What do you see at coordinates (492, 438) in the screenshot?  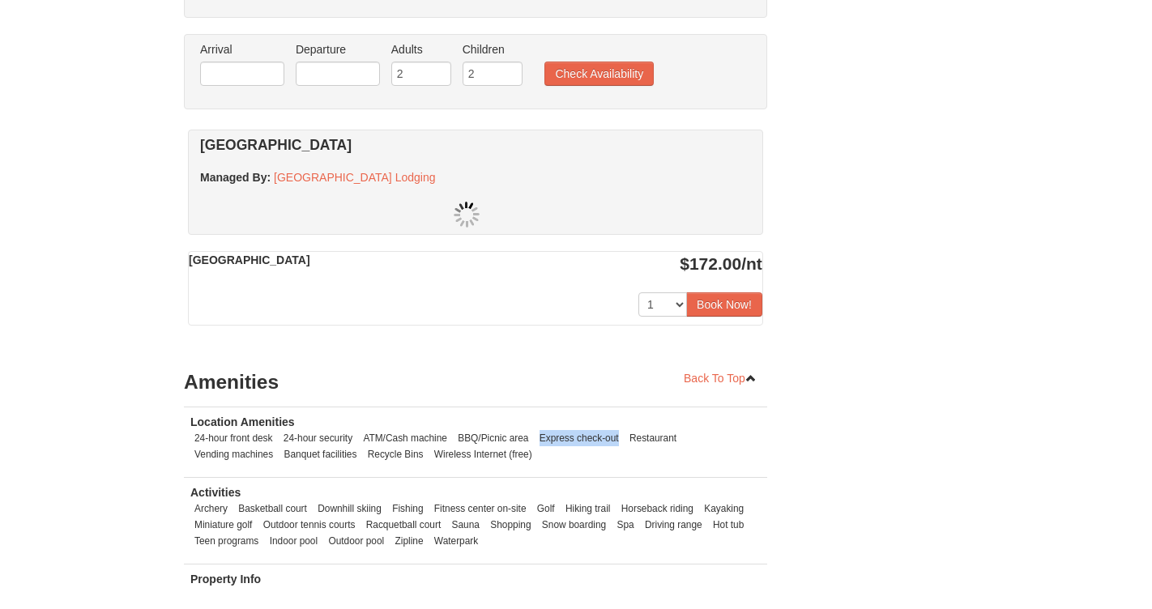 I see `li: BBQ/Picnic area` at bounding box center [492, 438].